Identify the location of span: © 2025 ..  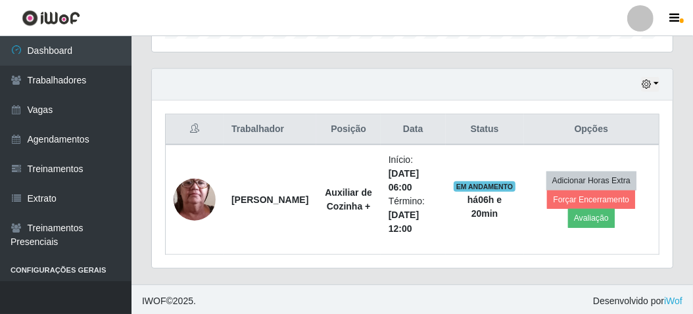
(169, 301).